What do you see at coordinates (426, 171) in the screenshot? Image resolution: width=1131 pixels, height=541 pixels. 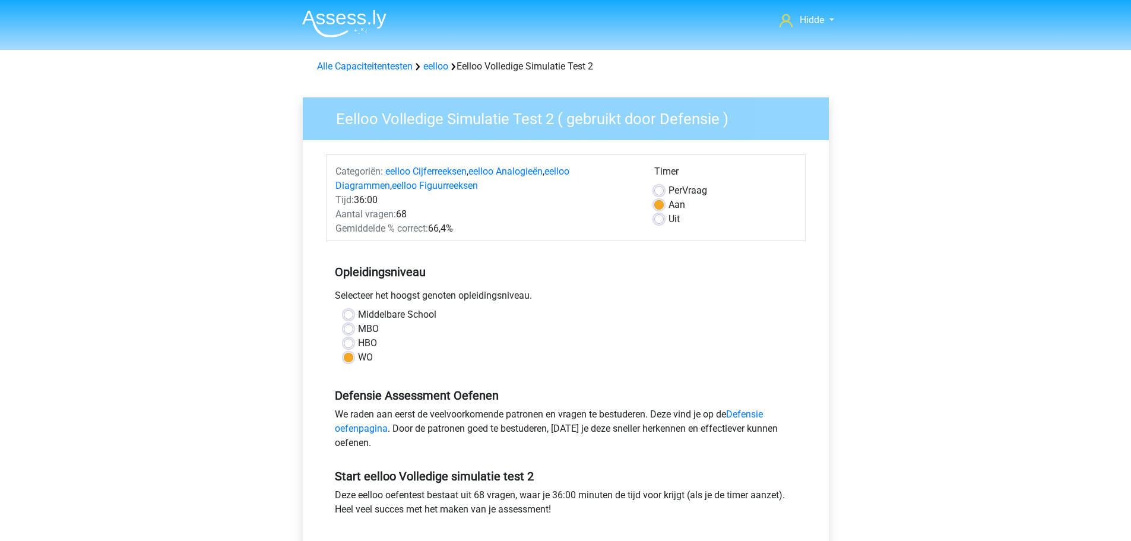 I see `a: eelloo Cijferreeksen` at bounding box center [426, 171].